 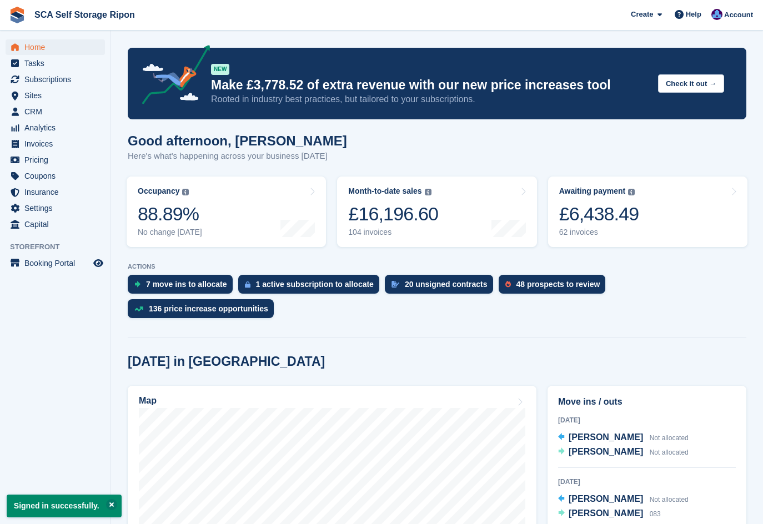 What do you see at coordinates (436, 211) in the screenshot?
I see `a: Month-to-date sales £16,196.60 104 invoices` at bounding box center [436, 211].